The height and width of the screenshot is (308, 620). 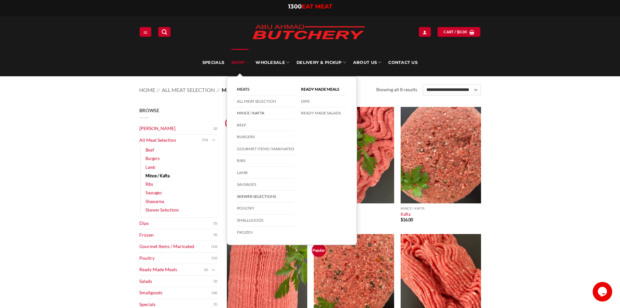 I want to click on a: Menu, so click(x=146, y=32).